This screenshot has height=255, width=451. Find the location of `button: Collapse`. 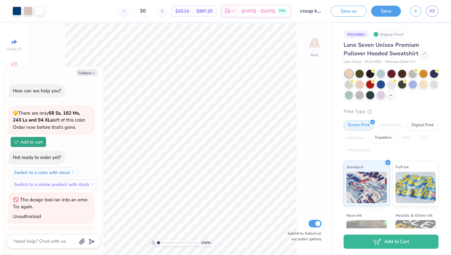

button: Collapse is located at coordinates (87, 72).